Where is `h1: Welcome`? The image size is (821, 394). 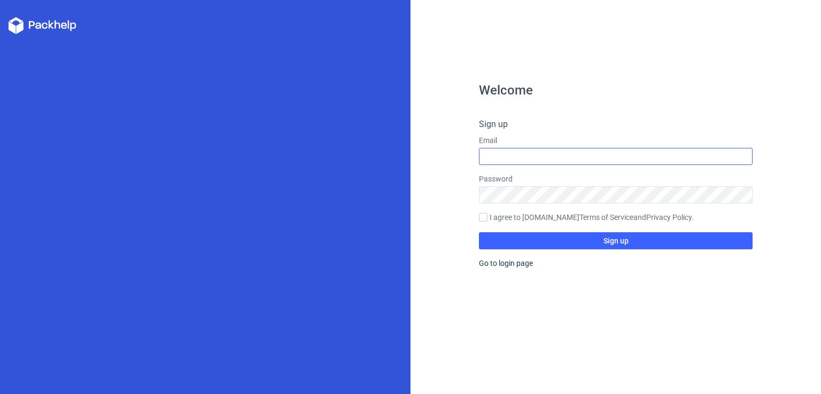
h1: Welcome is located at coordinates (616, 90).